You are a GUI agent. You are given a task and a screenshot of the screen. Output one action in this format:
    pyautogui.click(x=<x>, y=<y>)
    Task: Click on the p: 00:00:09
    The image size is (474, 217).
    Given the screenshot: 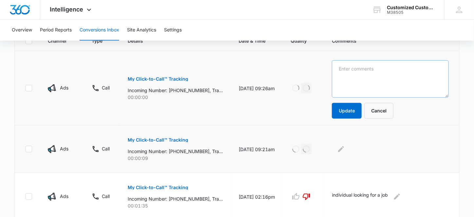 What is the action you would take?
    pyautogui.click(x=175, y=158)
    